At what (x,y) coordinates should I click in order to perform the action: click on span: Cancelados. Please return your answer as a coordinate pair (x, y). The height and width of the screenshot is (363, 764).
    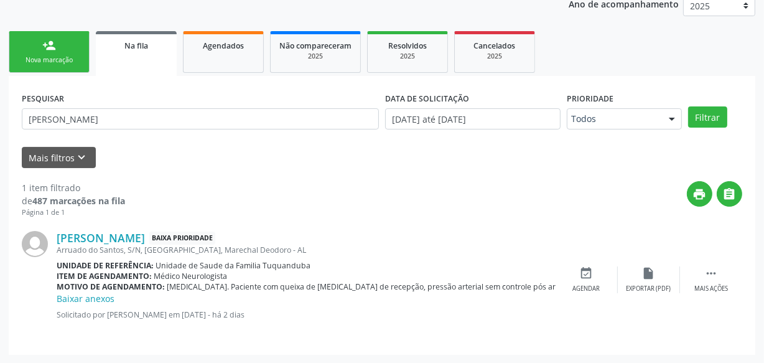
    Looking at the image, I should click on (495, 45).